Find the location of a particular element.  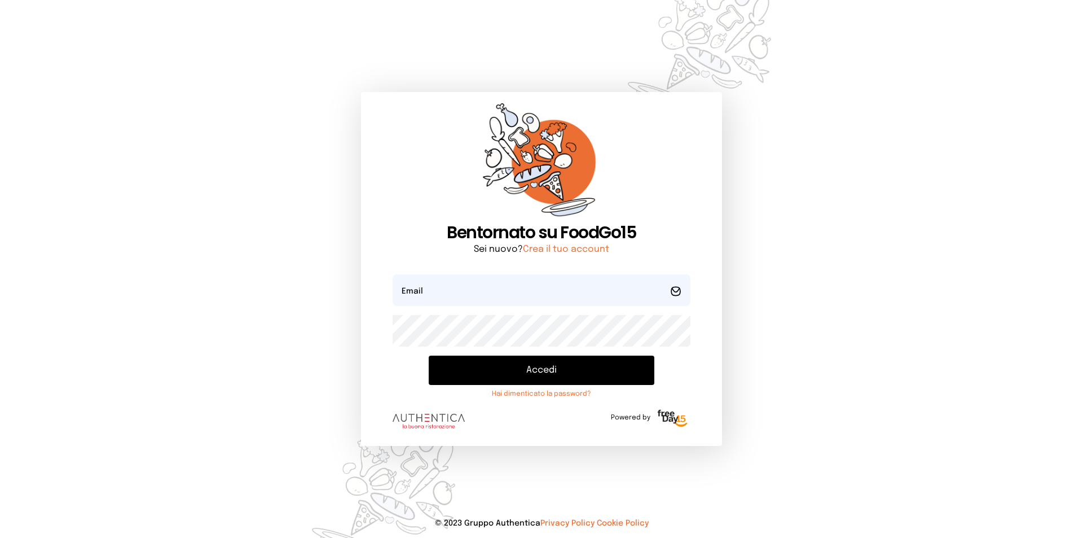

button: Accedi is located at coordinates (542, 370).